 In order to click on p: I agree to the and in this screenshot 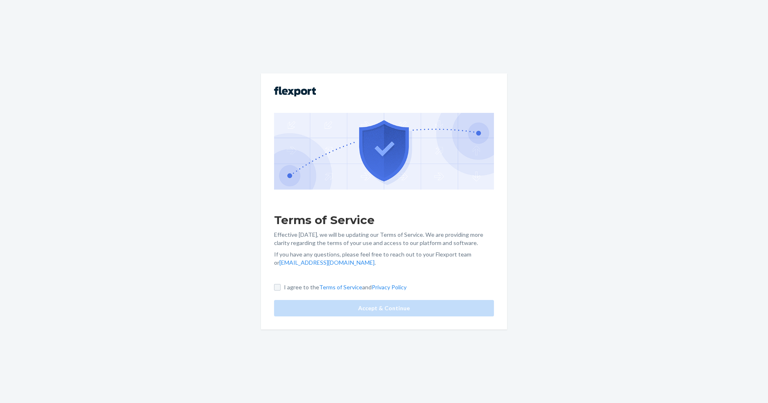, I will do `click(345, 287)`.